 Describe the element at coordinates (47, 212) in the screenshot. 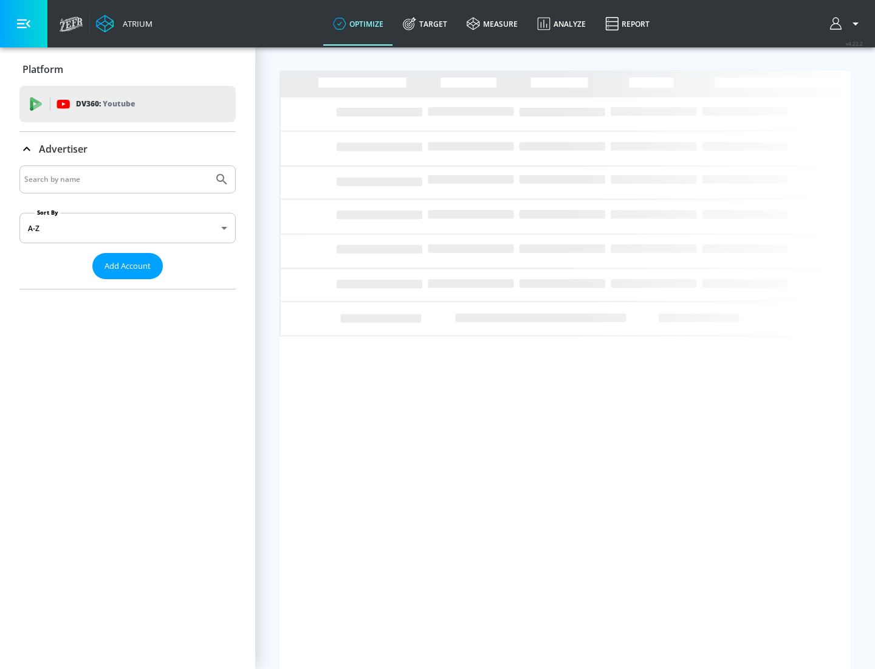

I see `label: Sort By` at that location.